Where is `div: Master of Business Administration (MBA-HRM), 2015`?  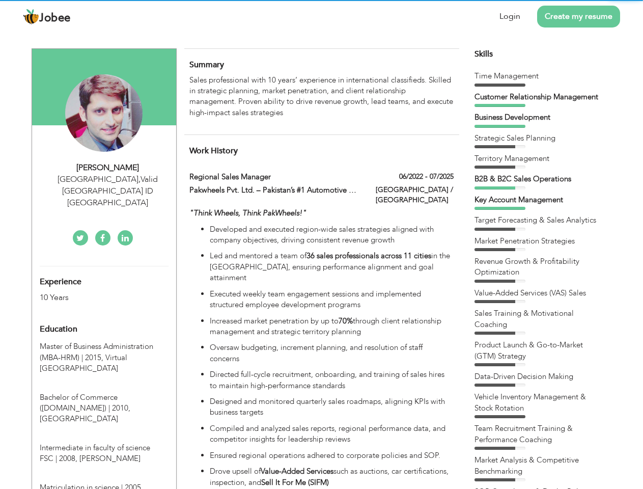 div: Master of Business Administration (MBA-HRM), 2015 is located at coordinates (104, 358).